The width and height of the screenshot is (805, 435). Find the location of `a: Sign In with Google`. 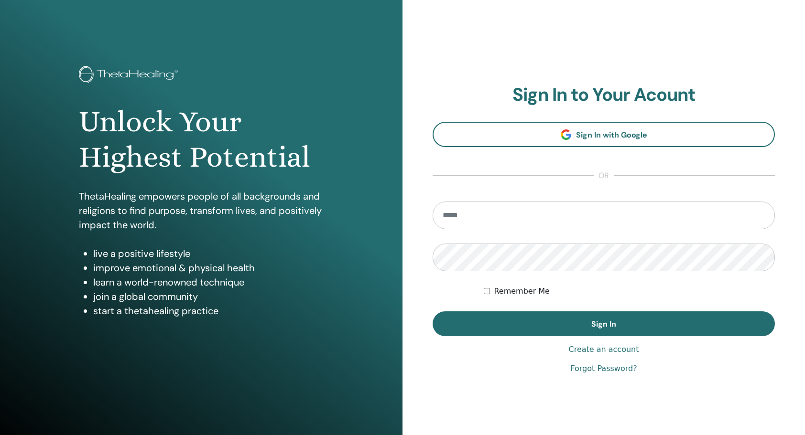

a: Sign In with Google is located at coordinates (603, 134).